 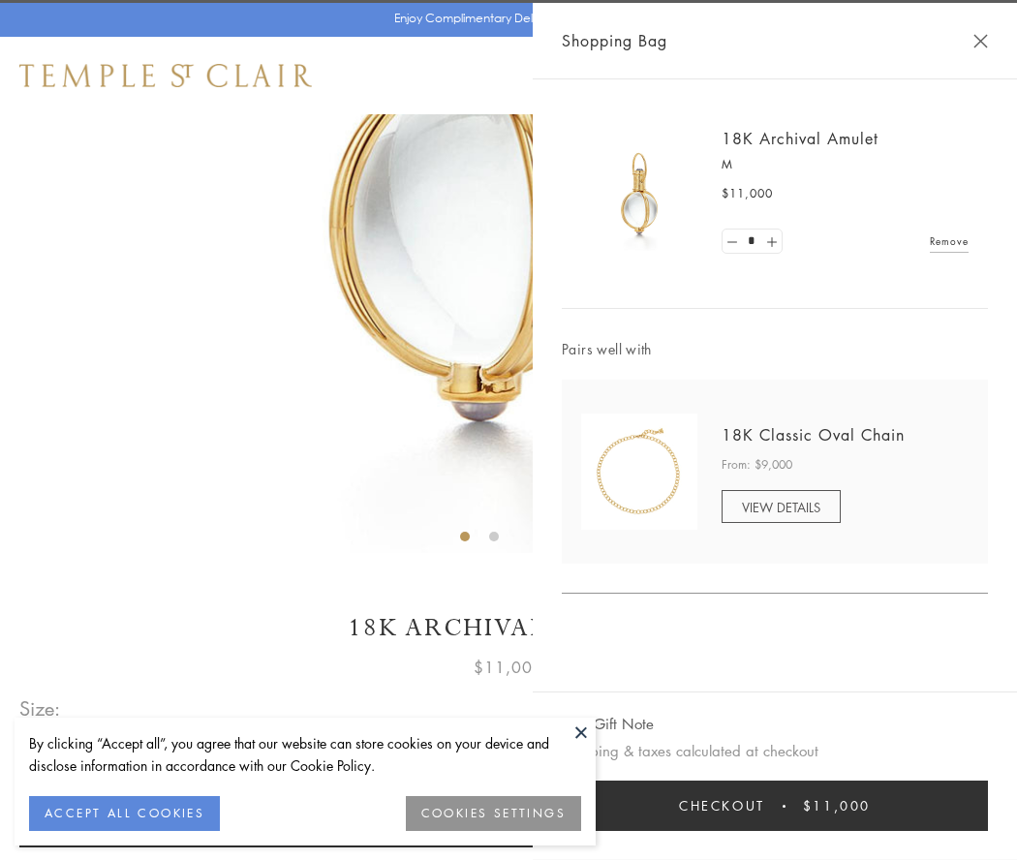 What do you see at coordinates (845, 165) in the screenshot?
I see `p: M` at bounding box center [845, 165].